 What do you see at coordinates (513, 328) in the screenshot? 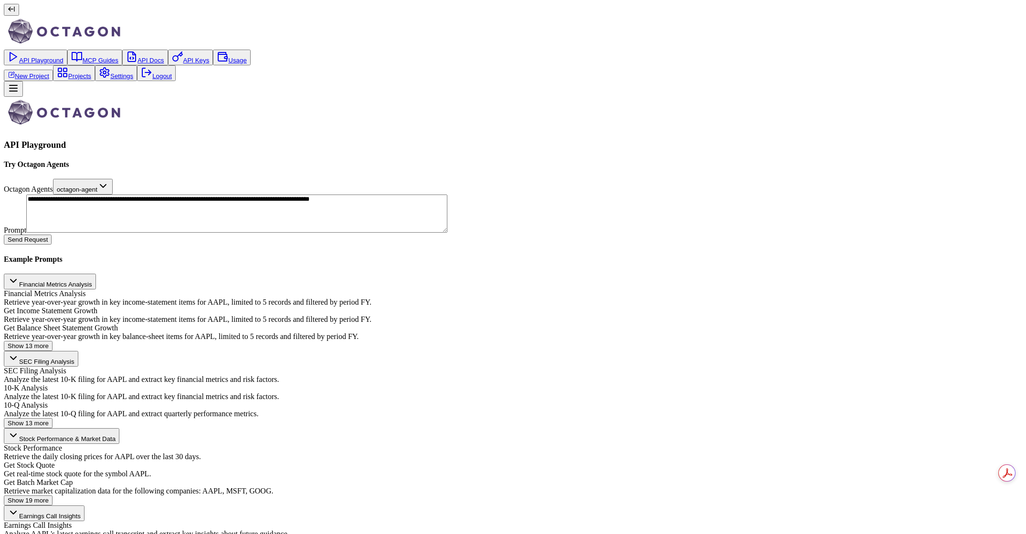
I see `div: Get Balance Sheet Statement Growth` at bounding box center [513, 328].